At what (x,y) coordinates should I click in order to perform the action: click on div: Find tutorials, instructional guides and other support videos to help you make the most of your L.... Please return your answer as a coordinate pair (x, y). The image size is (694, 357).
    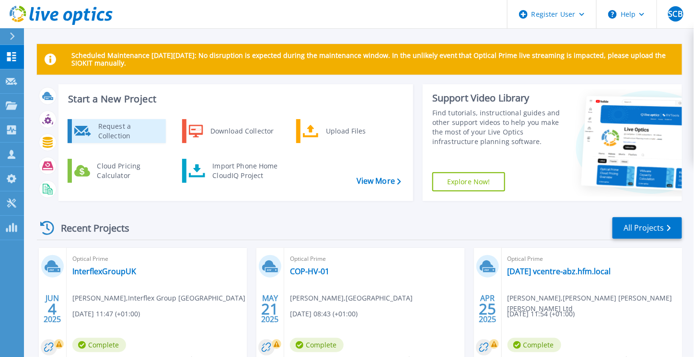
    Looking at the image, I should click on (497, 127).